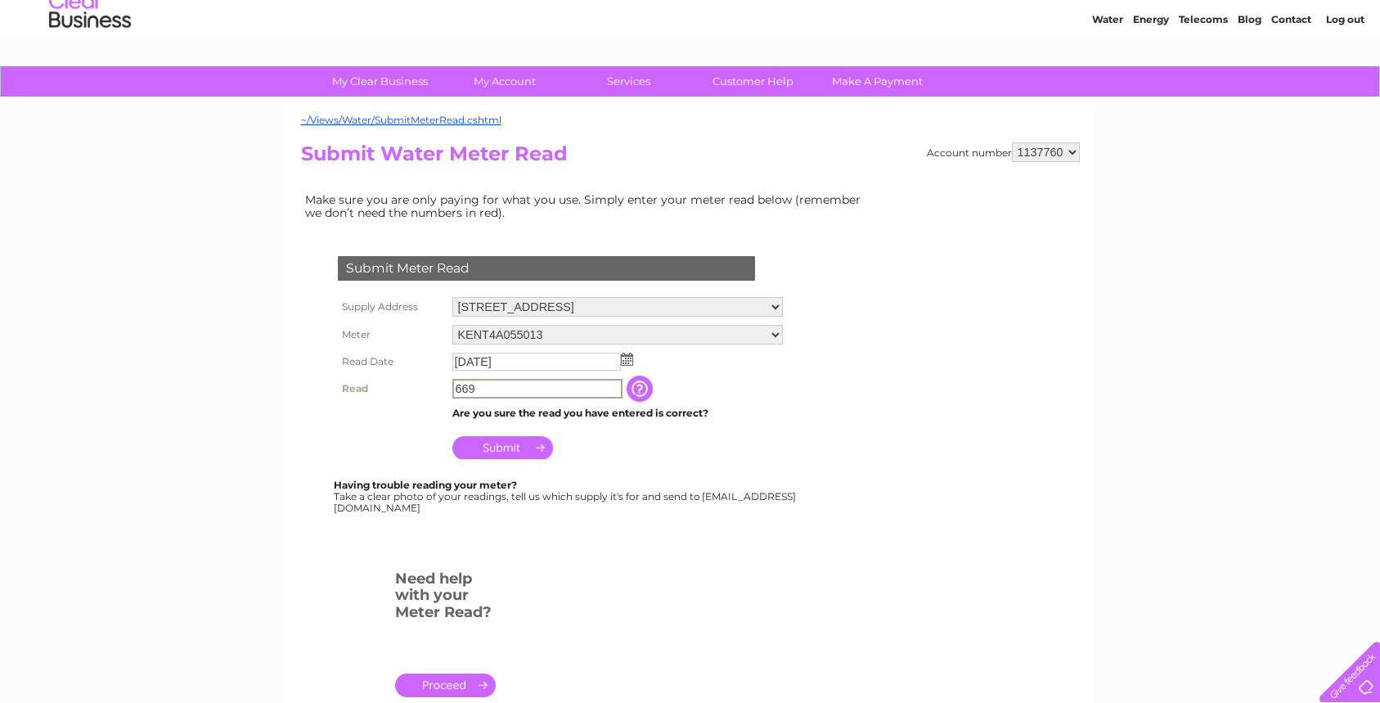 Image resolution: width=1380 pixels, height=703 pixels. Describe the element at coordinates (1107, 75) in the screenshot. I see `a: Water` at that location.